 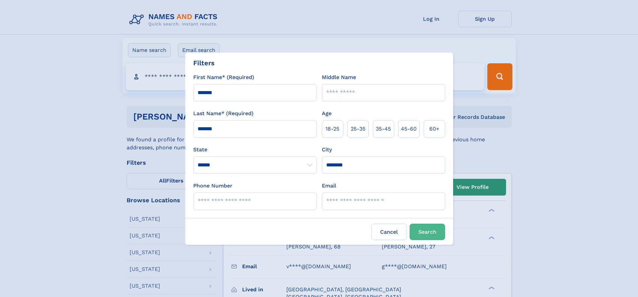 I want to click on span: 18‑25, so click(x=332, y=129).